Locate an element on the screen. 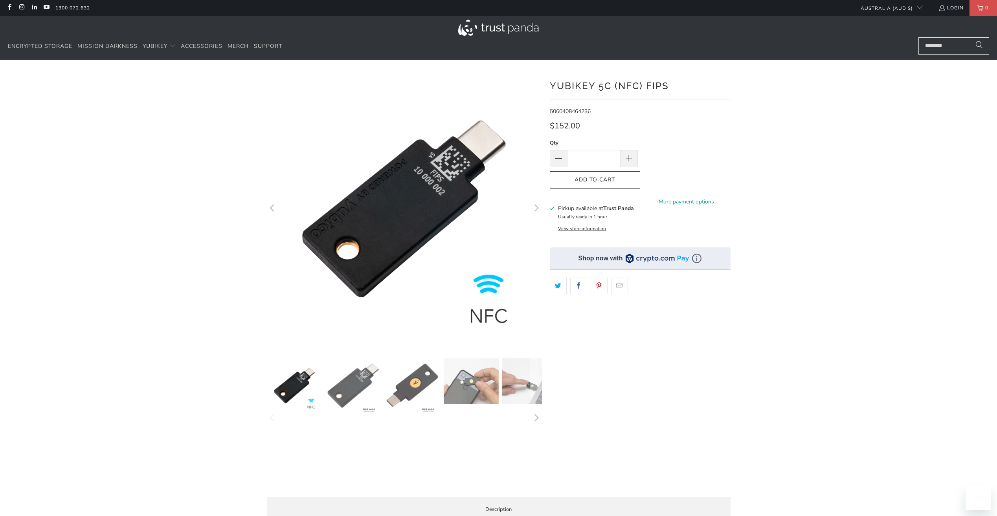  summary: YubiKey is located at coordinates (159, 46).